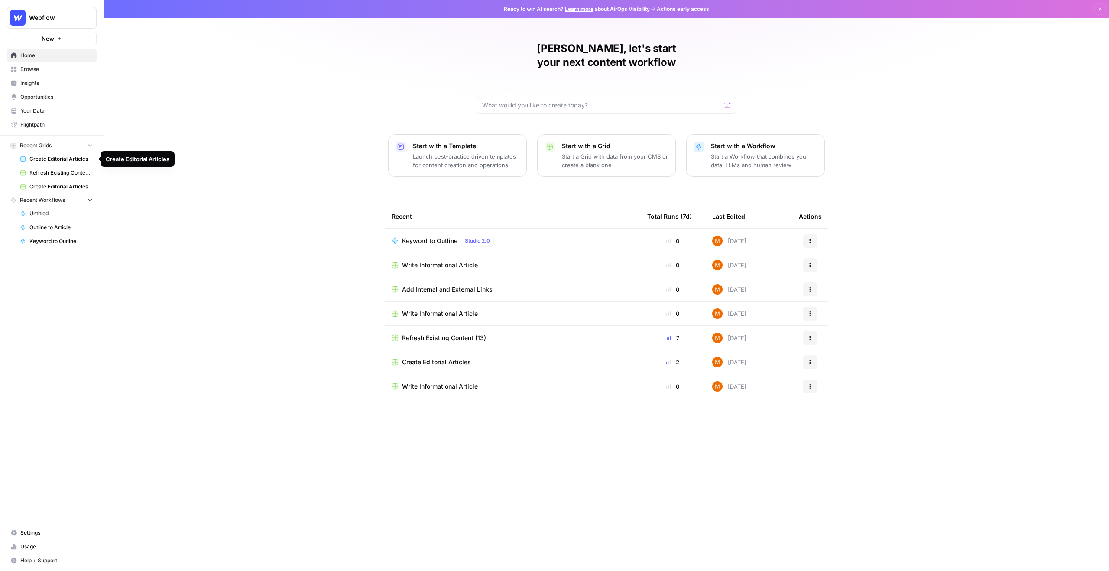 This screenshot has width=1109, height=571. Describe the element at coordinates (764, 161) in the screenshot. I see `p: Start a Workflow that combines your data, LLMs and human review` at that location.